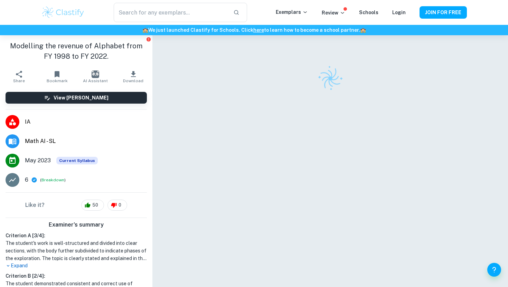 The image size is (508, 287). What do you see at coordinates (369, 12) in the screenshot?
I see `a: Schools` at bounding box center [369, 12].